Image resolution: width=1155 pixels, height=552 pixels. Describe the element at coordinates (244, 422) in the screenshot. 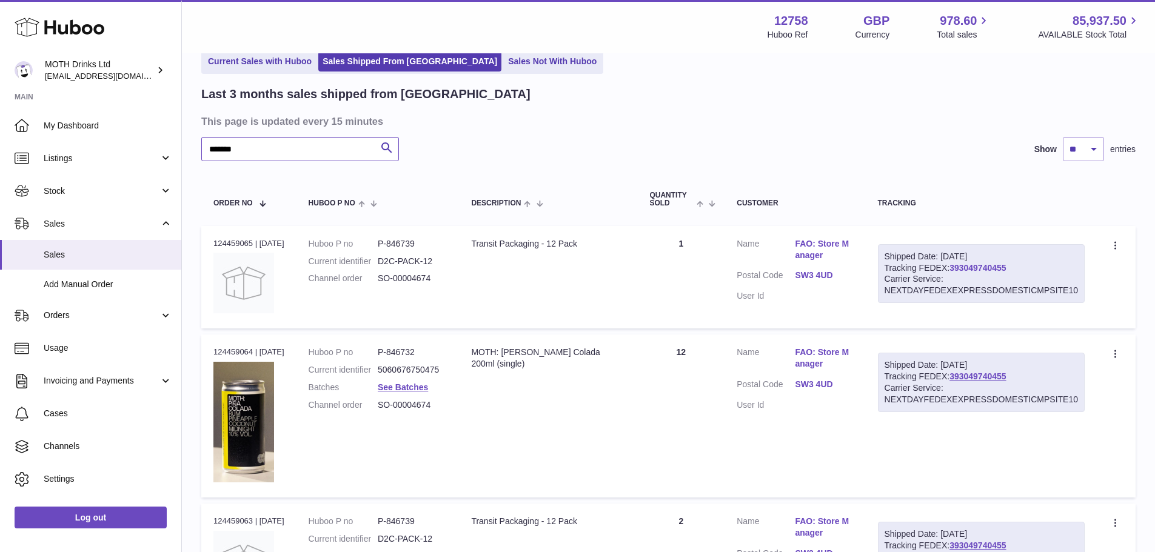

I see `img: 127581729091396.png` at that location.